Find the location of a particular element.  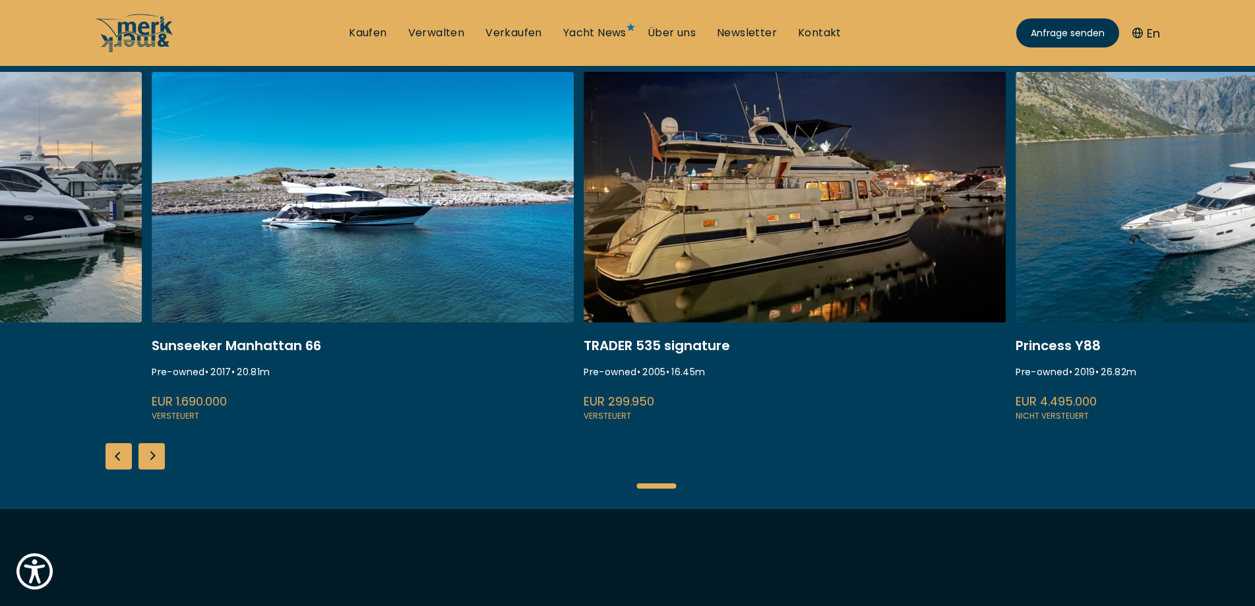

a: Kontakt is located at coordinates (819, 33).